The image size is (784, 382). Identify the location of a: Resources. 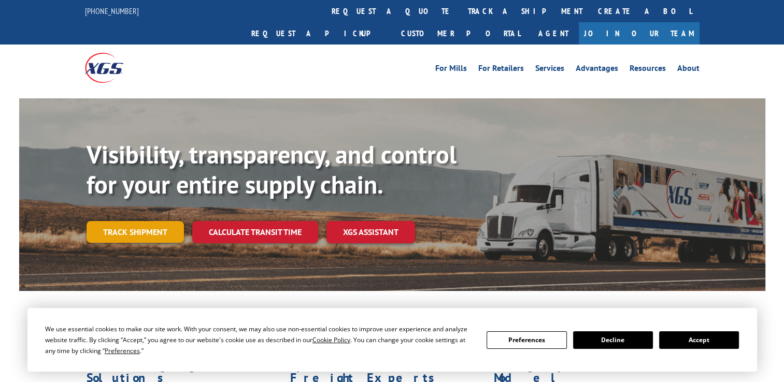
(648, 70).